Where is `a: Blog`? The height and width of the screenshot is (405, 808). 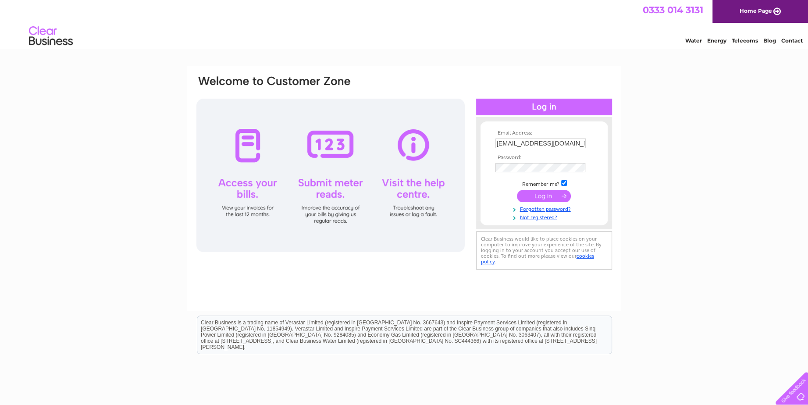 a: Blog is located at coordinates (769, 40).